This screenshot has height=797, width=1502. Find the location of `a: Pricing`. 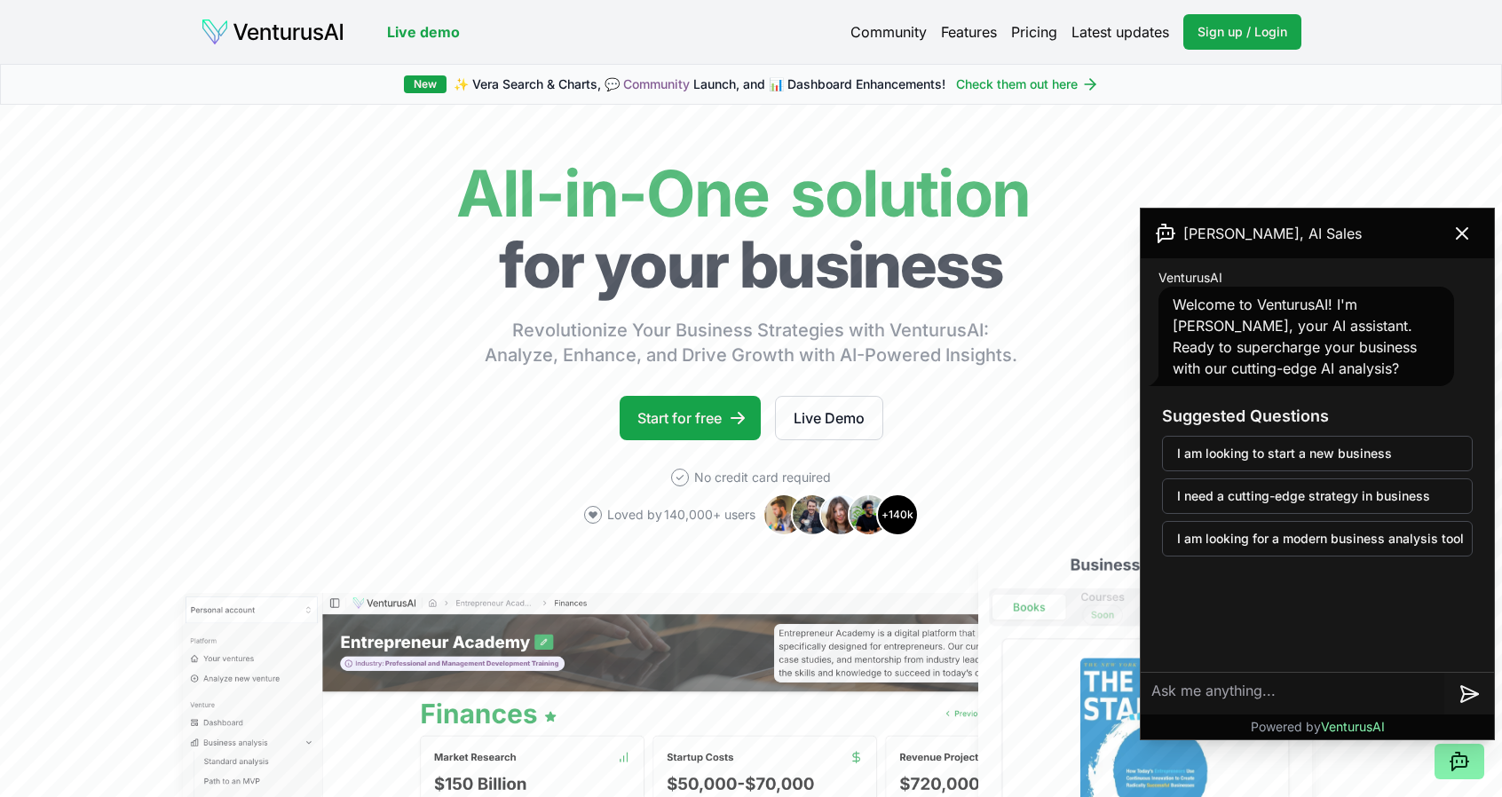

a: Pricing is located at coordinates (1034, 32).